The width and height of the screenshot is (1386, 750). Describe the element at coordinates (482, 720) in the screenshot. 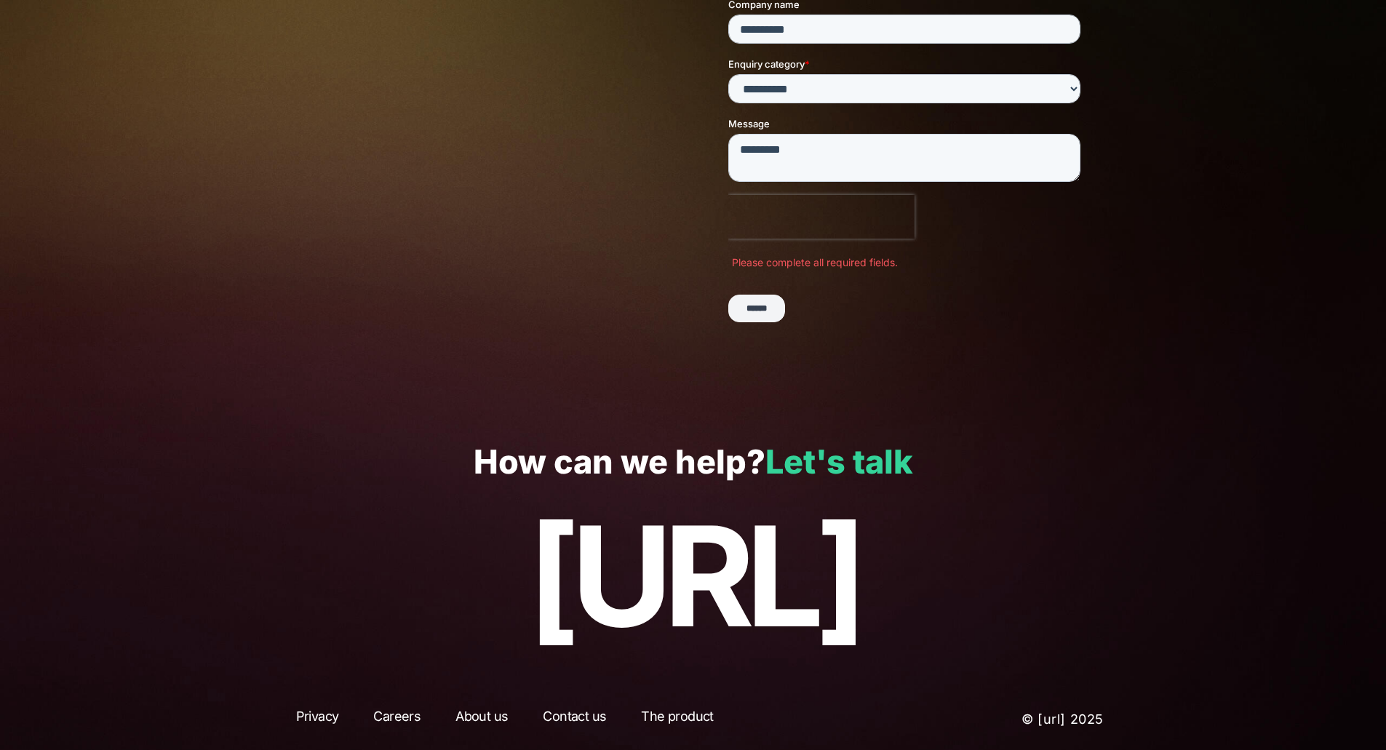

I see `a: About us` at that location.